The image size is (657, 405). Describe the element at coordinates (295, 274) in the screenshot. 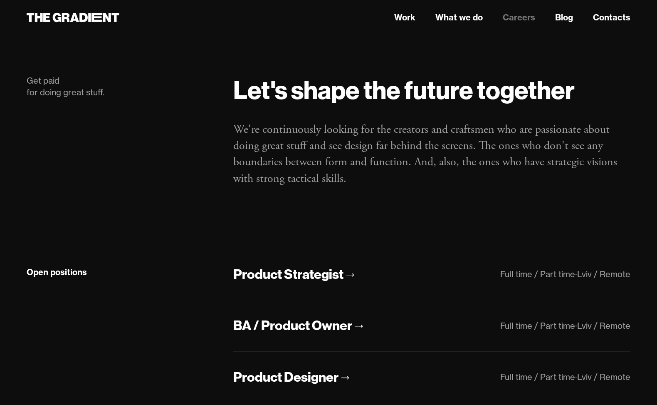

I see `a: Product Strategist→` at that location.